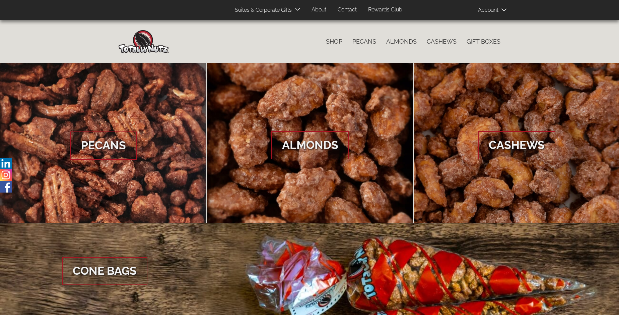 Image resolution: width=619 pixels, height=315 pixels. I want to click on a: Suites & Corporate Gifts, so click(262, 10).